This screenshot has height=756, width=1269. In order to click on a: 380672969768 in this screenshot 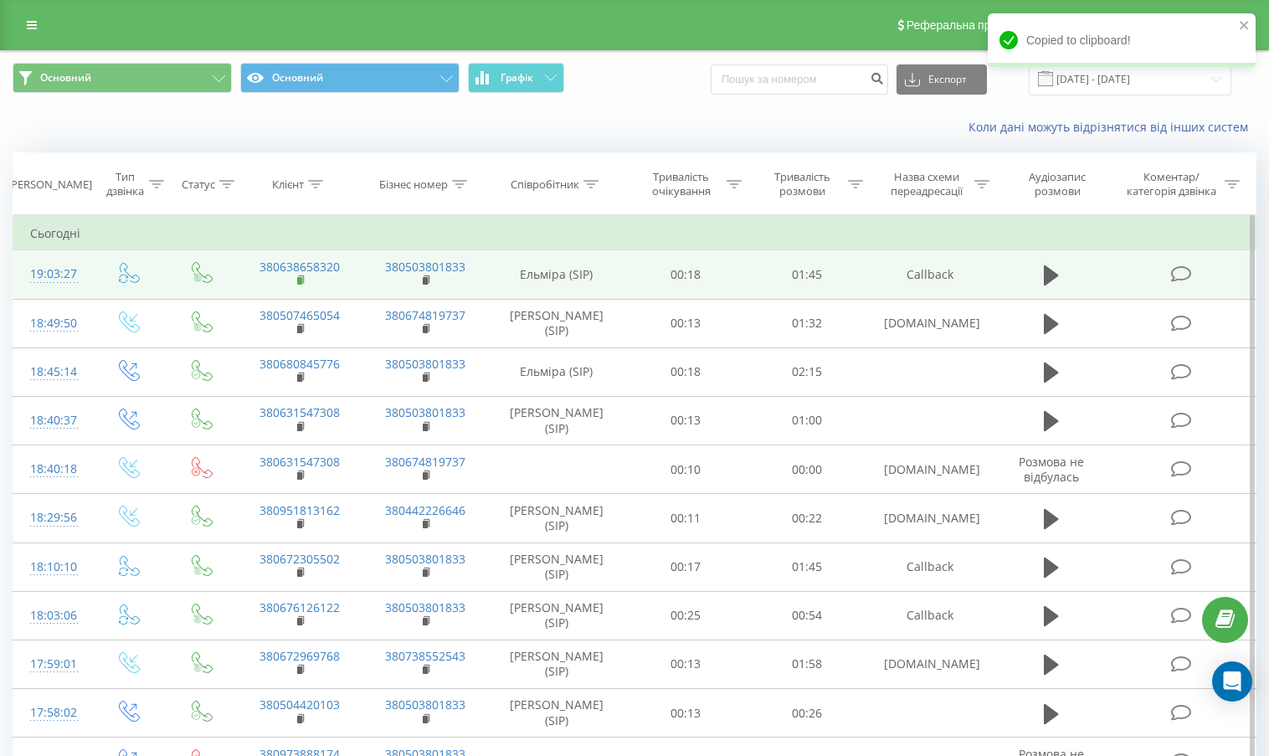, I will do `click(300, 655)`.